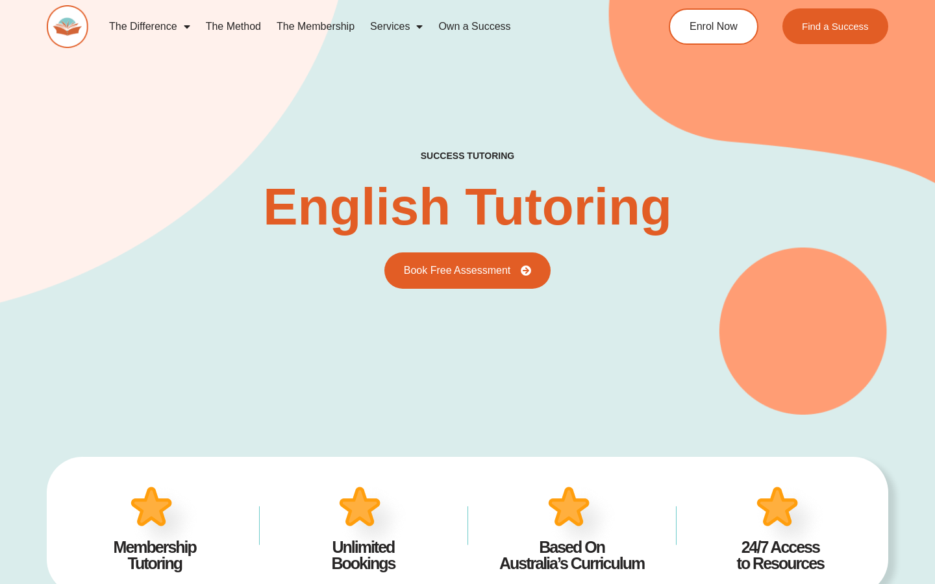 This screenshot has height=584, width=935. I want to click on h4: Membership Tutoring, so click(154, 556).